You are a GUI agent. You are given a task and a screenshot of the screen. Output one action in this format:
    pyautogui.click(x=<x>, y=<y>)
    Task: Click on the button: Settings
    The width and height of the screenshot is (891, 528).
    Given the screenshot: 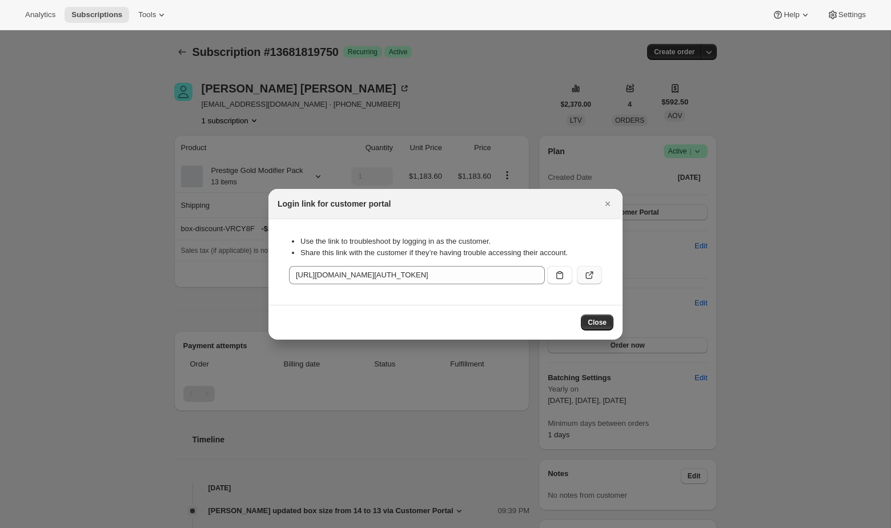 What is the action you would take?
    pyautogui.click(x=846, y=15)
    